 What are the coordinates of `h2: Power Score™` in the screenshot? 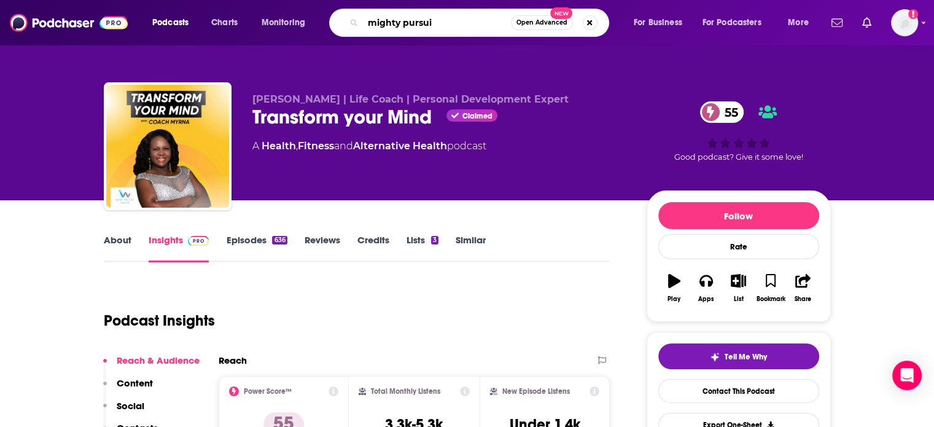 It's located at (268, 391).